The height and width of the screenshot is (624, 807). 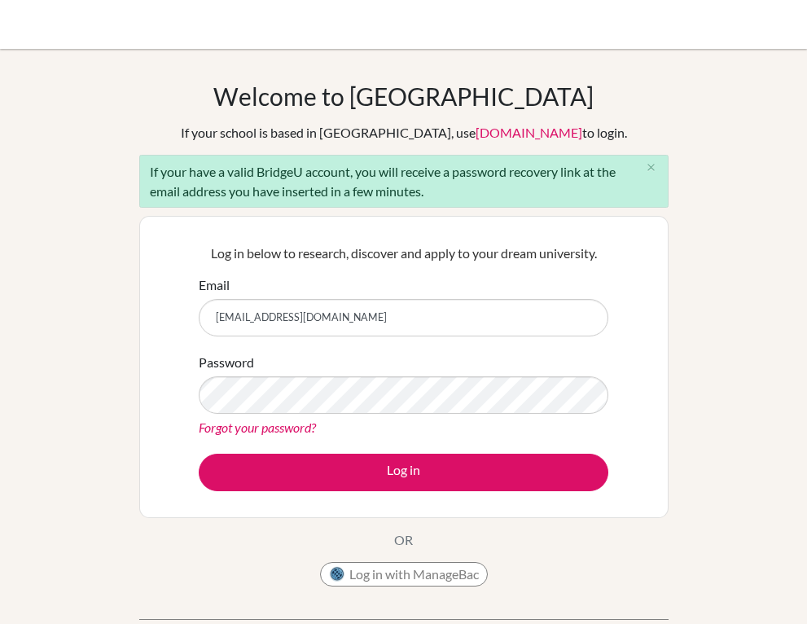 I want to click on label: Password, so click(x=226, y=362).